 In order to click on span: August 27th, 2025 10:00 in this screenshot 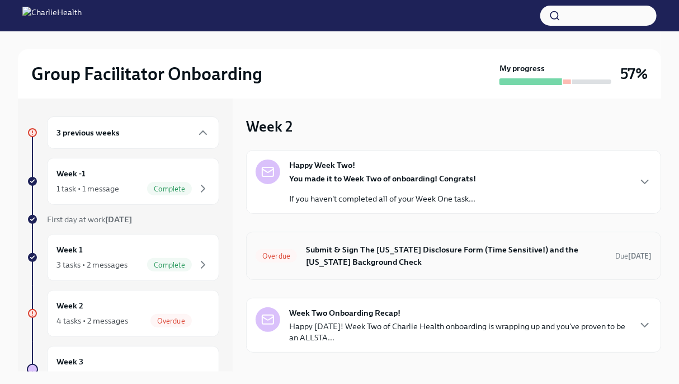, I will do `click(633, 256)`.